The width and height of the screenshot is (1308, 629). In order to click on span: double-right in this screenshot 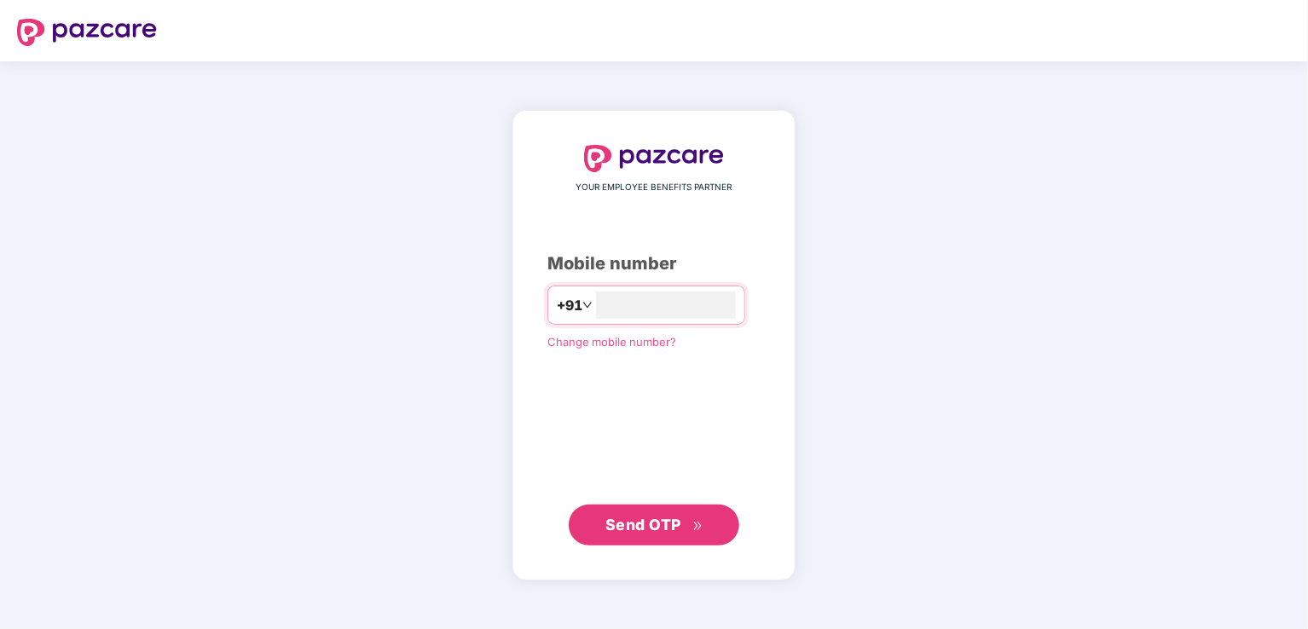, I will do `click(697, 526)`.